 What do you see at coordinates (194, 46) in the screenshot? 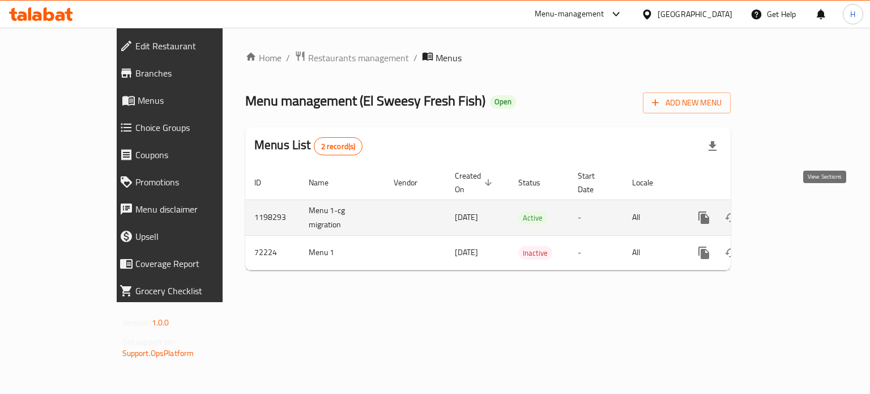
I see `span: Edit Restaurant` at bounding box center [194, 46].